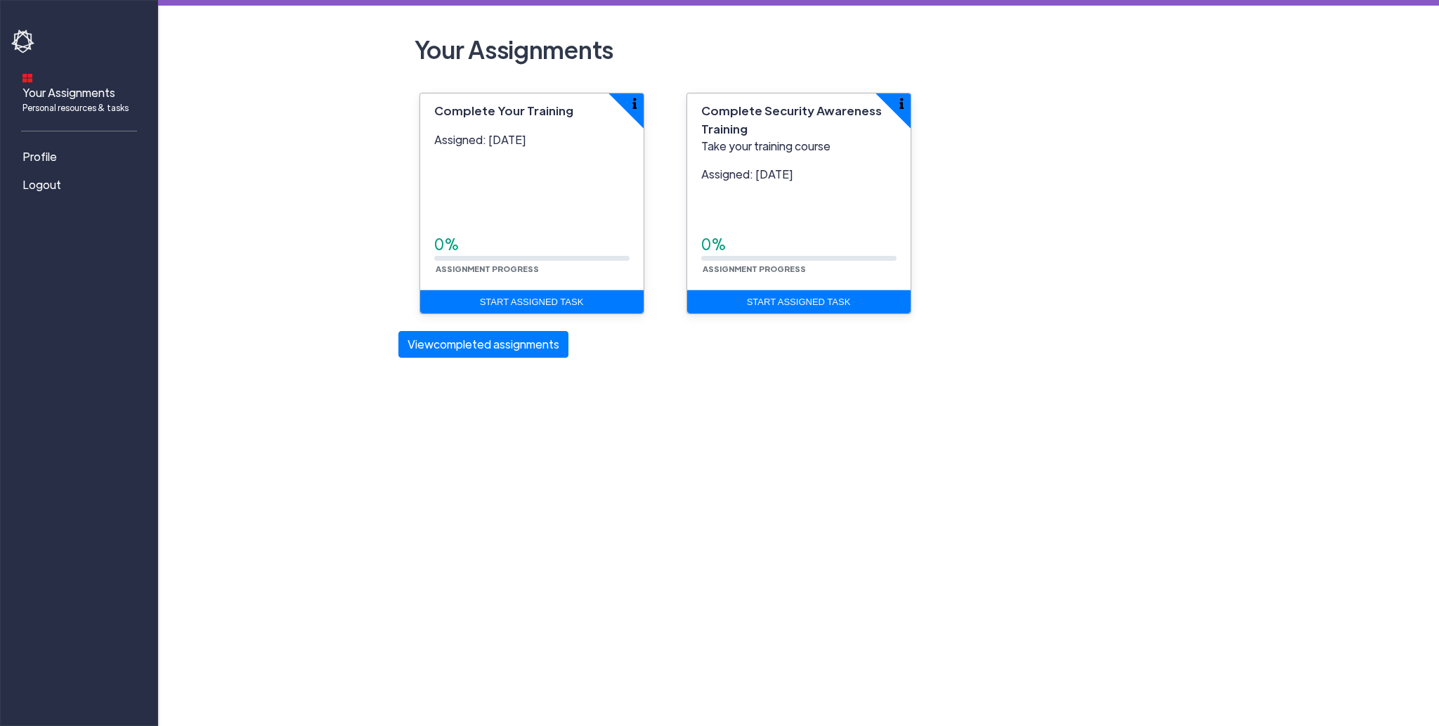  What do you see at coordinates (24, 41) in the screenshot?
I see `img: havoc-shield-logo-white.png` at bounding box center [24, 41].